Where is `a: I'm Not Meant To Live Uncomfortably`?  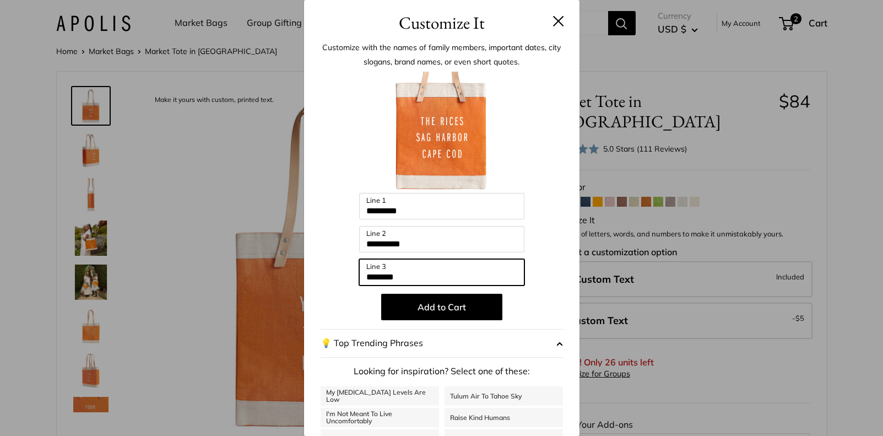
a: I'm Not Meant To Live Uncomfortably is located at coordinates (380, 417).